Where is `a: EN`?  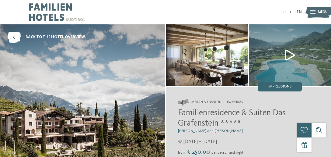 a: EN is located at coordinates (299, 12).